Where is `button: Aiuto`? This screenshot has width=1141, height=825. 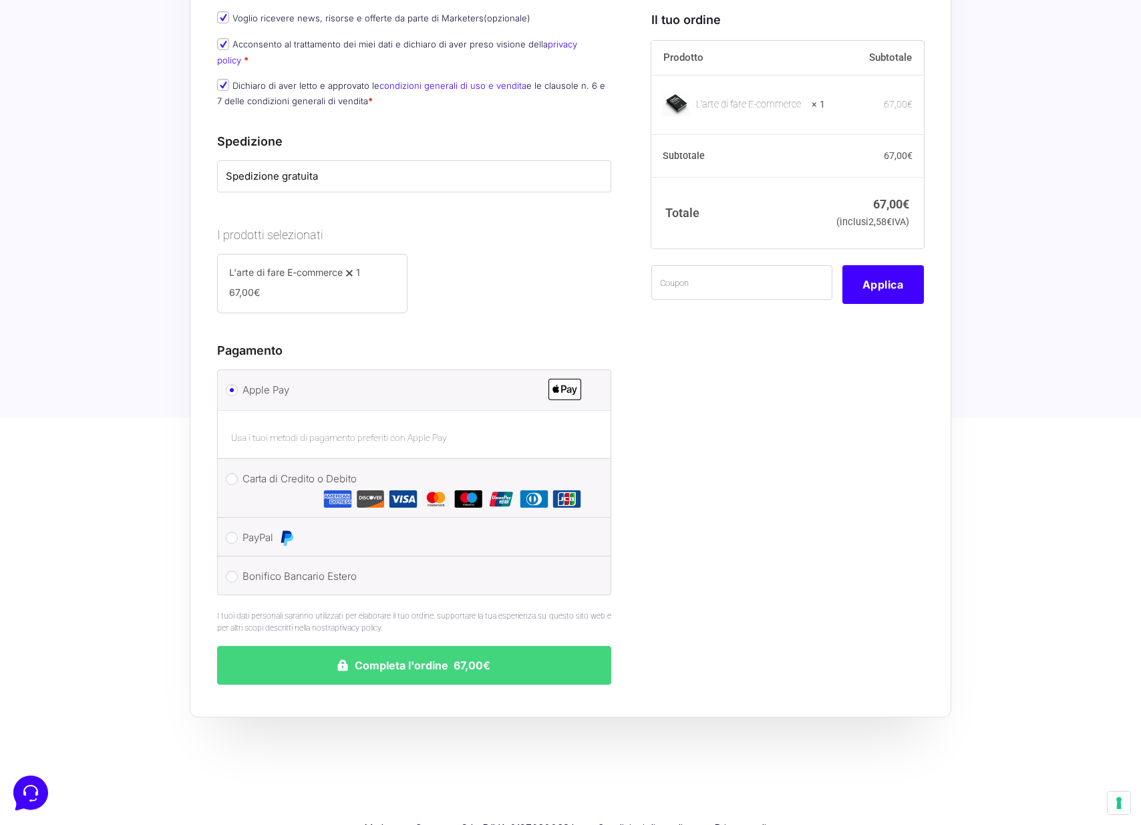 button: Aiuto is located at coordinates (215, 444).